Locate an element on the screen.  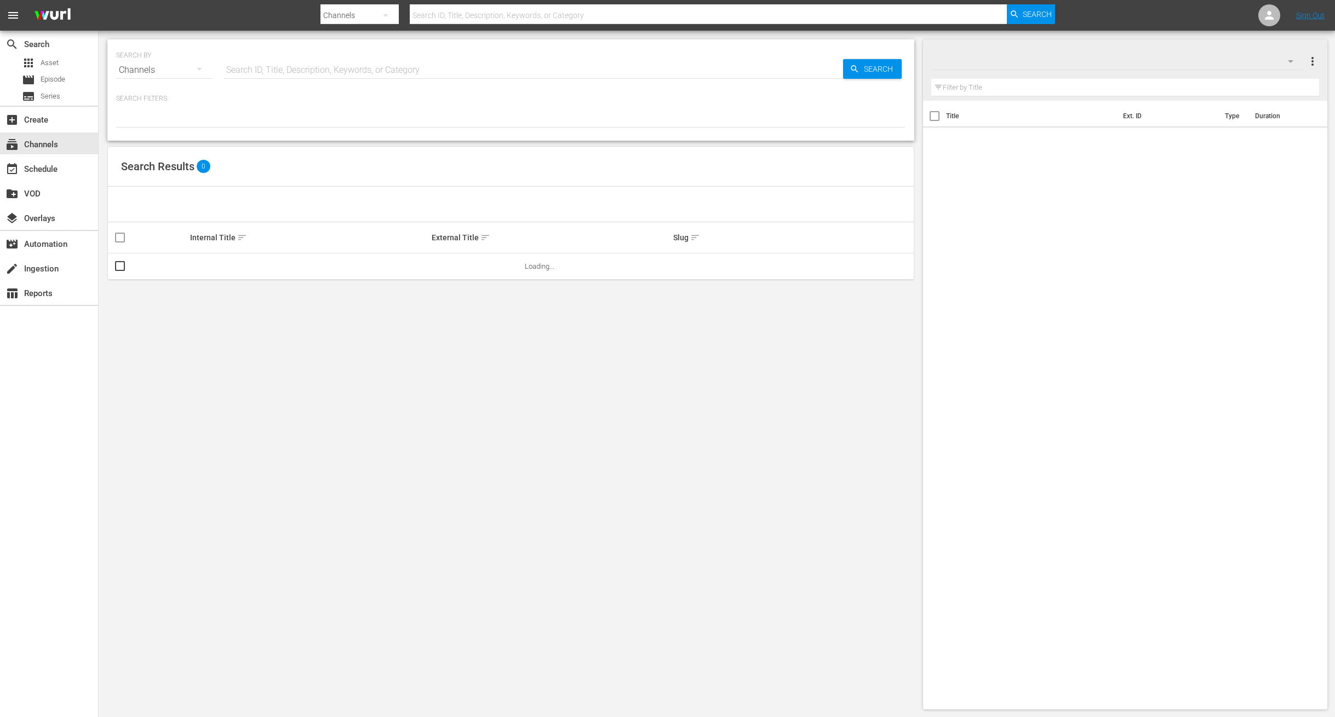
p: Search Filters: is located at coordinates (510, 99).